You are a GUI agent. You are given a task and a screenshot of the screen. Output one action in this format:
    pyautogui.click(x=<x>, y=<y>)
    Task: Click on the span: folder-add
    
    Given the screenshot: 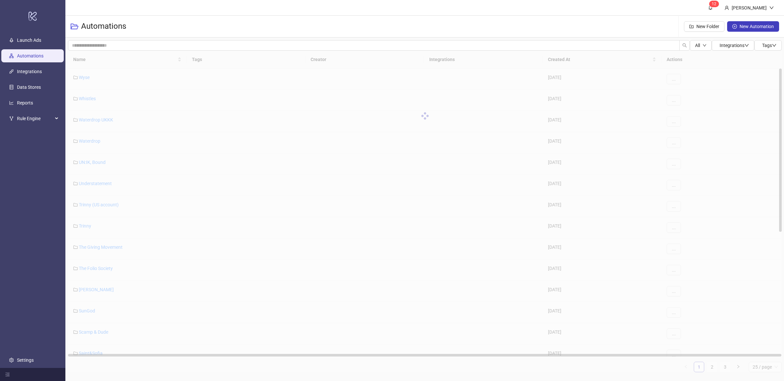 What is the action you would take?
    pyautogui.click(x=691, y=26)
    